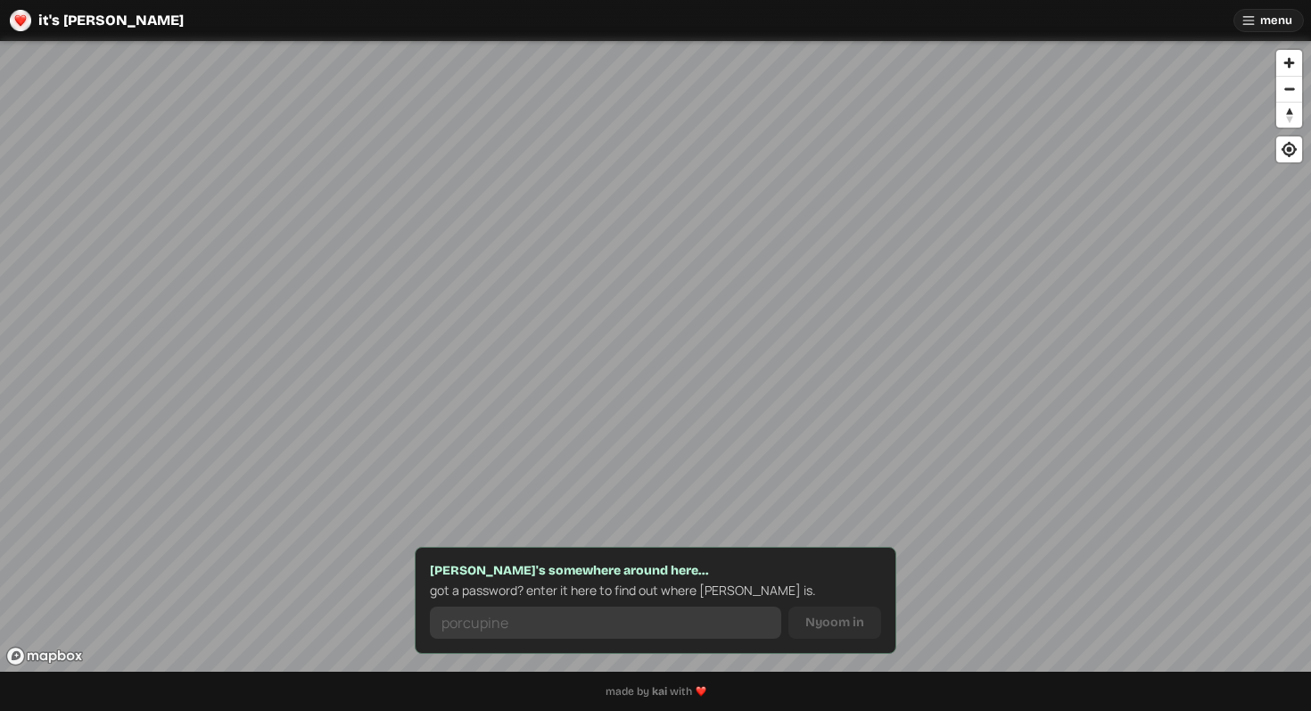 The height and width of the screenshot is (711, 1311). What do you see at coordinates (834, 622) in the screenshot?
I see `button: Nyoom in` at bounding box center [834, 622].